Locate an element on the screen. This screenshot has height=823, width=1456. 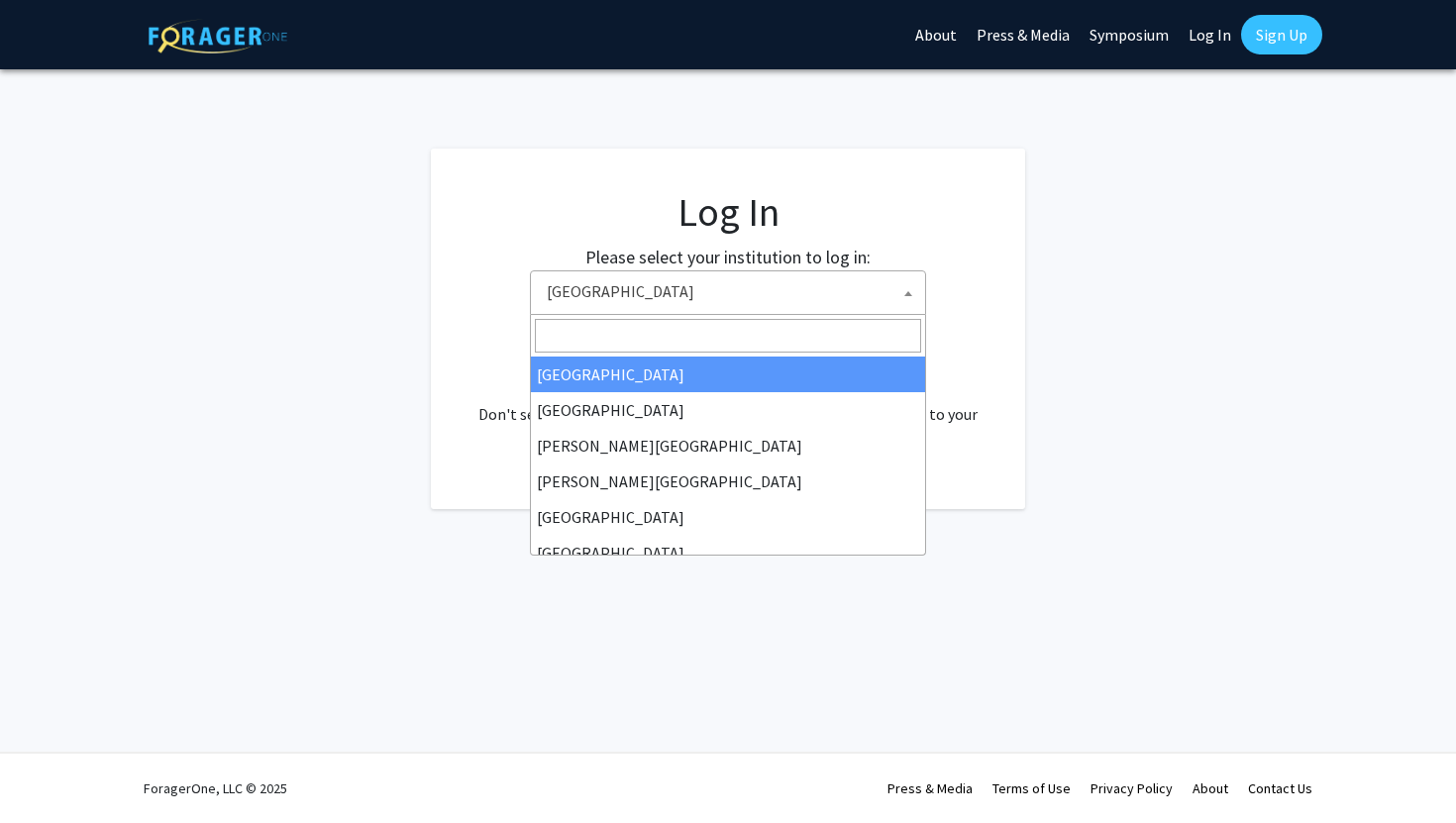
a: Privacy Policy is located at coordinates (1131, 789).